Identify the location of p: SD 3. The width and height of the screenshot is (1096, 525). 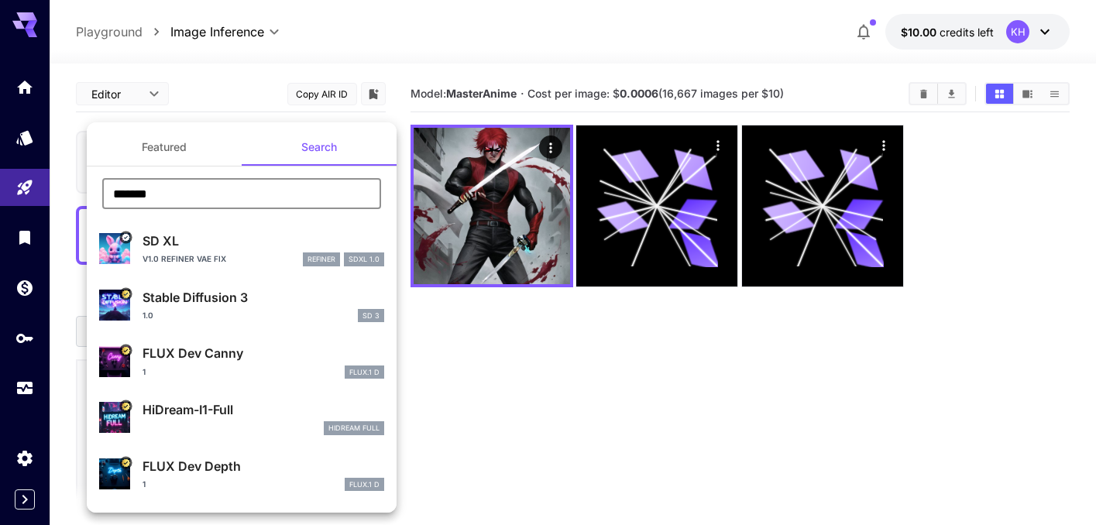
(371, 316).